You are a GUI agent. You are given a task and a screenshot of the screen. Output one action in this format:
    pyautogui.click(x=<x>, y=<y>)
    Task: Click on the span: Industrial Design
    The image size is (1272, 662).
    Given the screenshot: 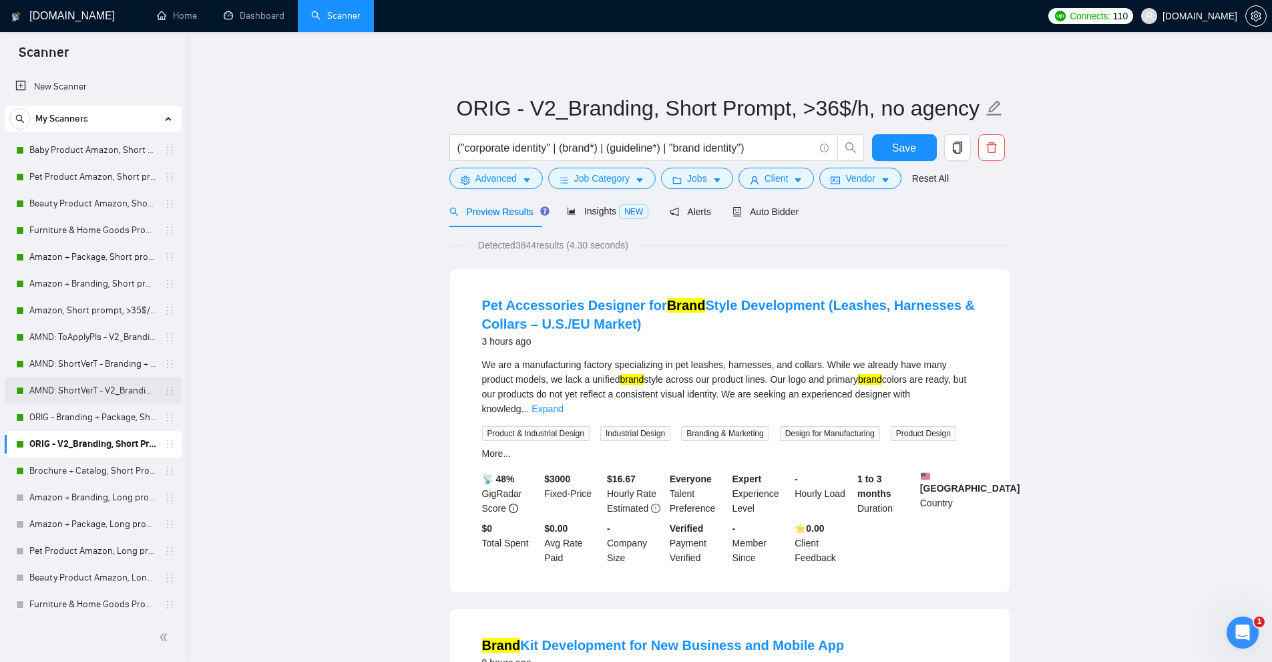 What is the action you would take?
    pyautogui.click(x=635, y=433)
    